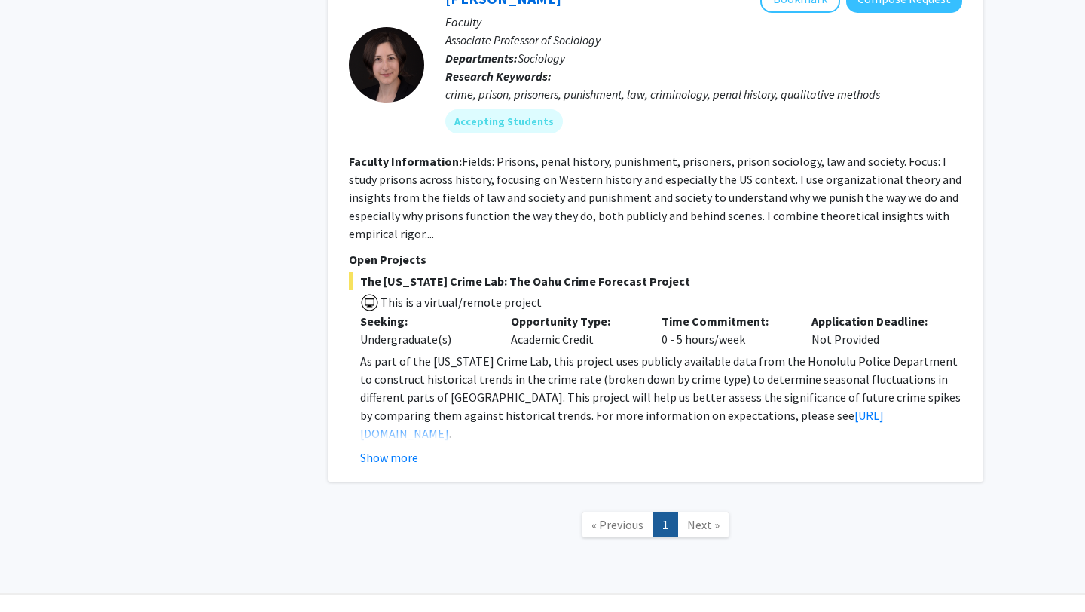  Describe the element at coordinates (876, 321) in the screenshot. I see `p: Application Deadline:` at that location.